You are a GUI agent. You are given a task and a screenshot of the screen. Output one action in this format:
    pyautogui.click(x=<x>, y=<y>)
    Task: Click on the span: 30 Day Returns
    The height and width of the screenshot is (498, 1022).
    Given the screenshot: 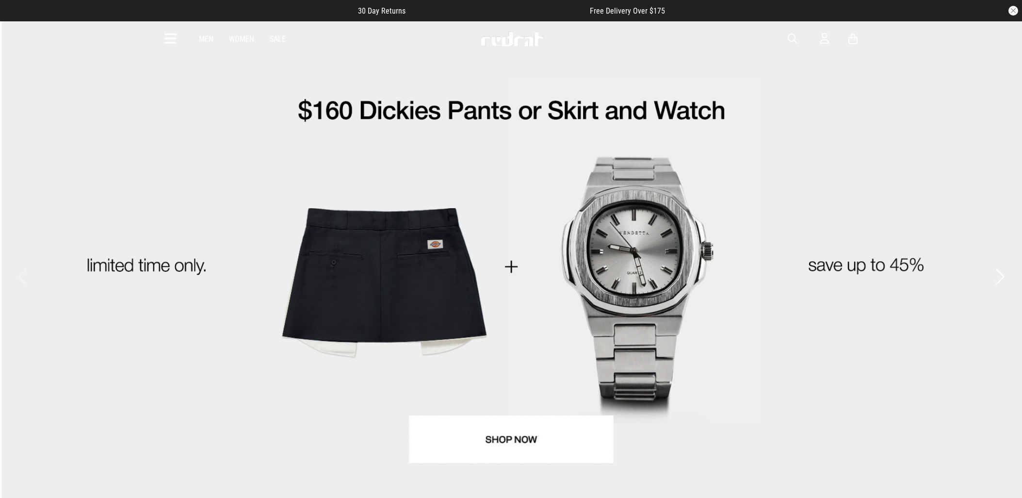 What is the action you would take?
    pyautogui.click(x=382, y=11)
    